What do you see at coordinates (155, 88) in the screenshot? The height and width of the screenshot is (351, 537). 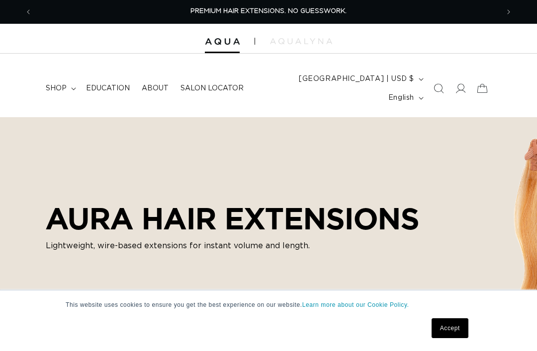 I see `span: About` at bounding box center [155, 88].